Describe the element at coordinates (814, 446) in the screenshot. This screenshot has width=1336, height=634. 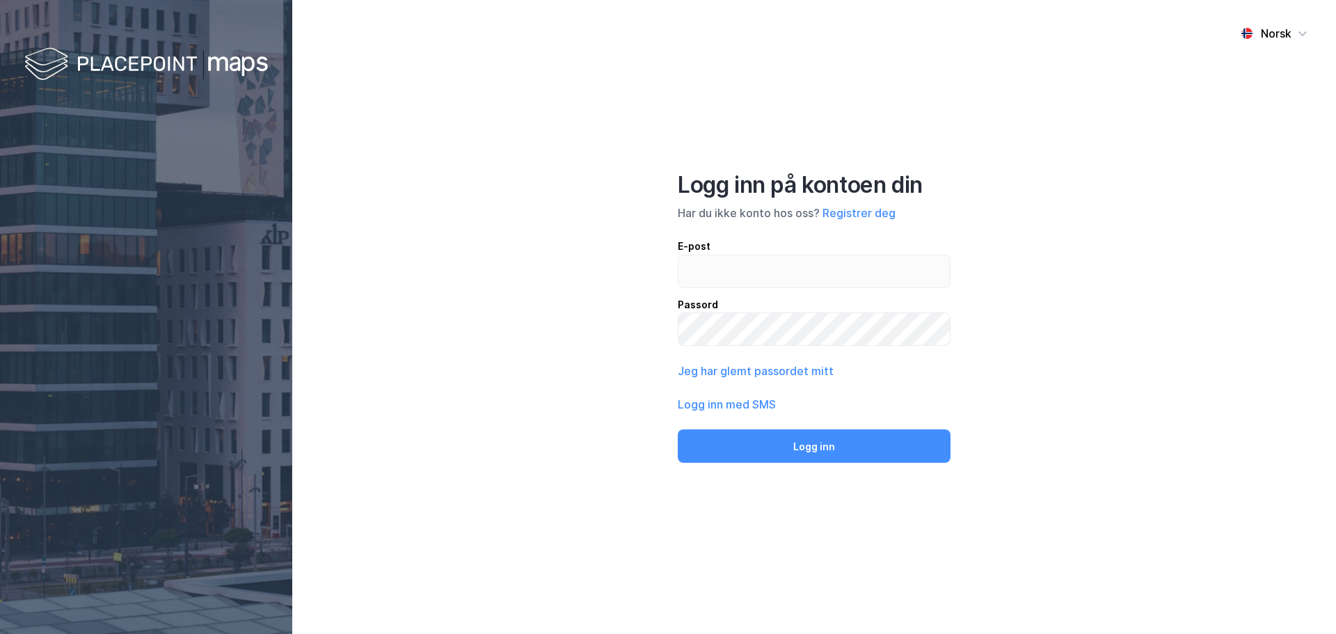
I see `button: Logg inn` at that location.